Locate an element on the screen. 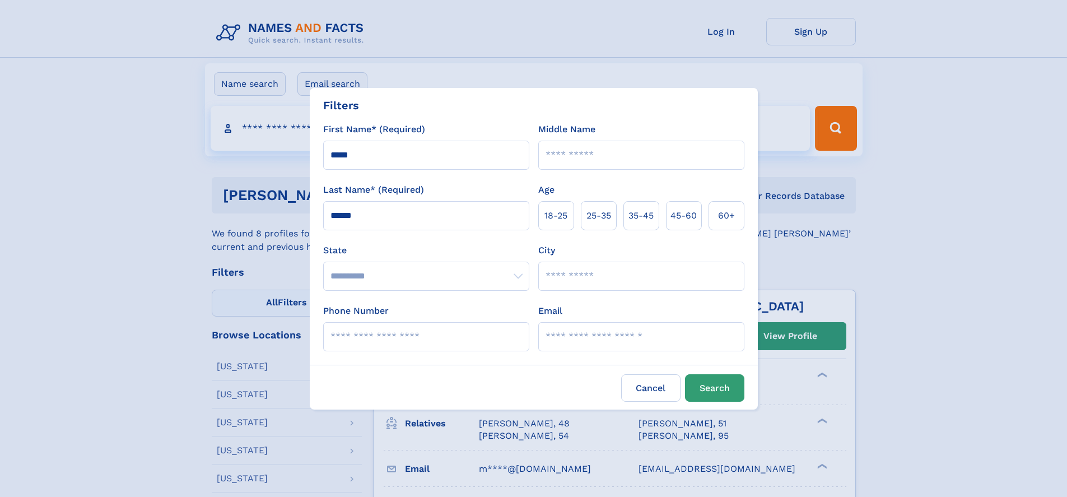 The image size is (1067, 497). label: Cancel is located at coordinates (651, 387).